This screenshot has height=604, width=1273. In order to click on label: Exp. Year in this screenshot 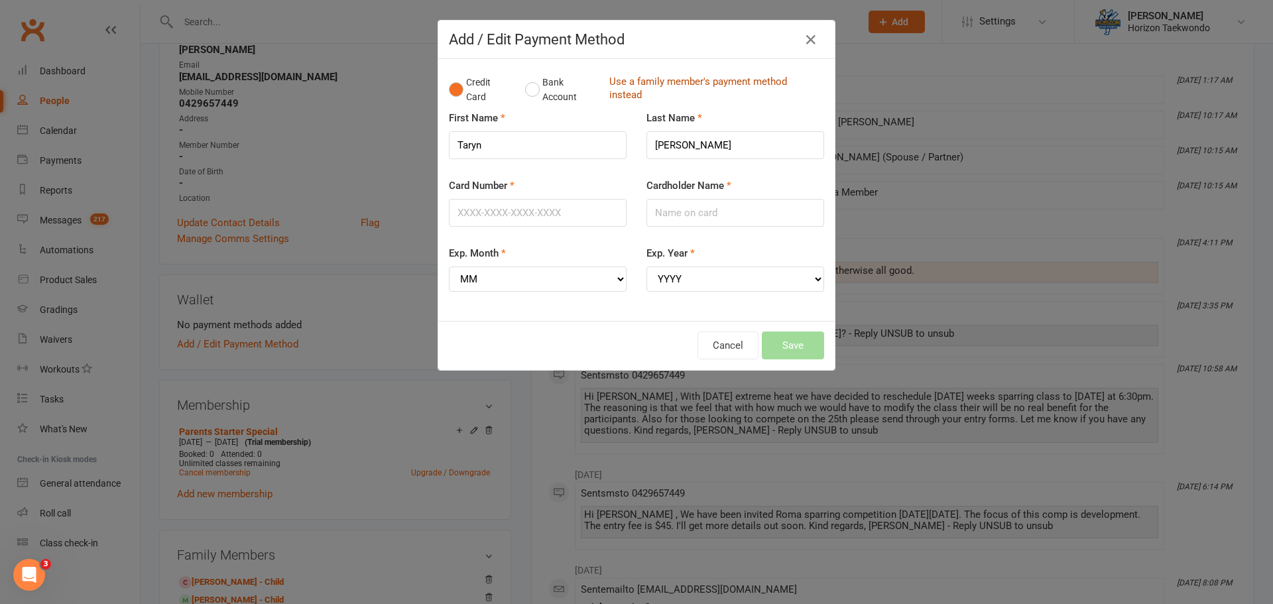, I will do `click(670, 253)`.